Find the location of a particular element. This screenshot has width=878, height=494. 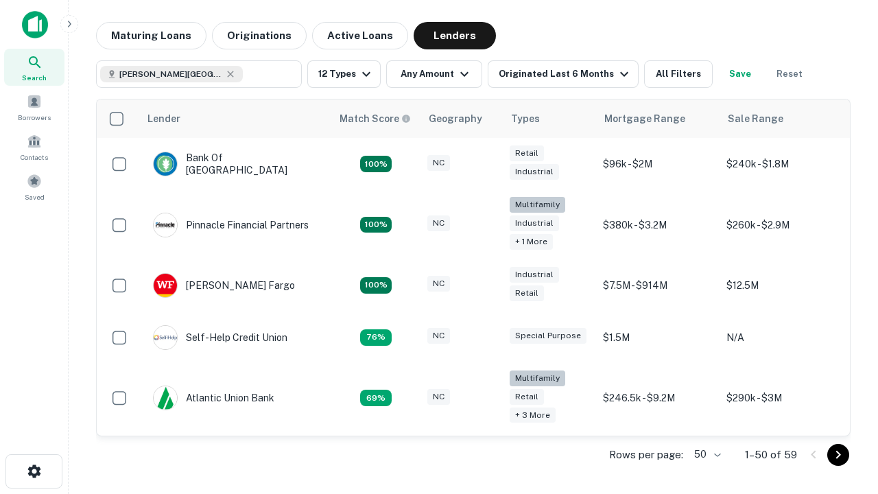

td: $380k - $3.2M is located at coordinates (658, 224).